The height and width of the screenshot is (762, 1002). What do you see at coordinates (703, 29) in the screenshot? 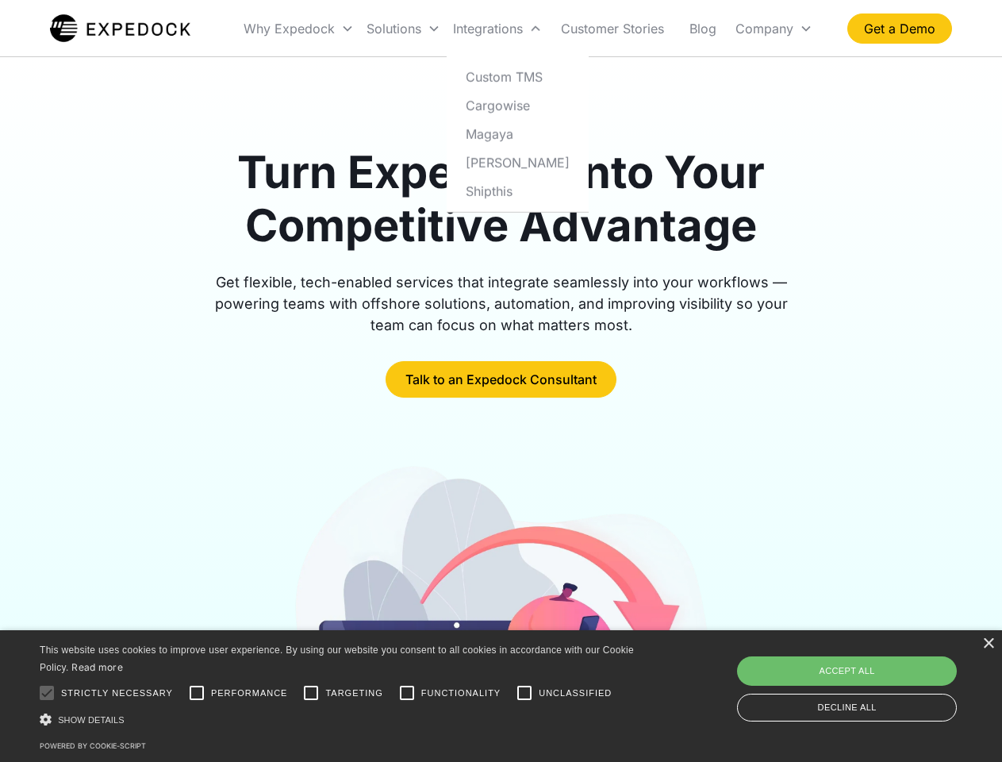
I see `a: Blog` at bounding box center [703, 29].